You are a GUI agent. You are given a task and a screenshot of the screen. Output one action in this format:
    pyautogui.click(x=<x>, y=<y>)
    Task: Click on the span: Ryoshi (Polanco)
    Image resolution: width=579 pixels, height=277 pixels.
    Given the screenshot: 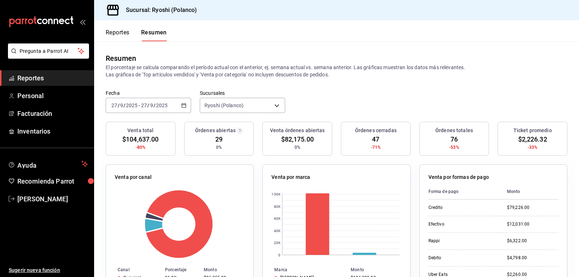 What is the action you would take?
    pyautogui.click(x=224, y=105)
    